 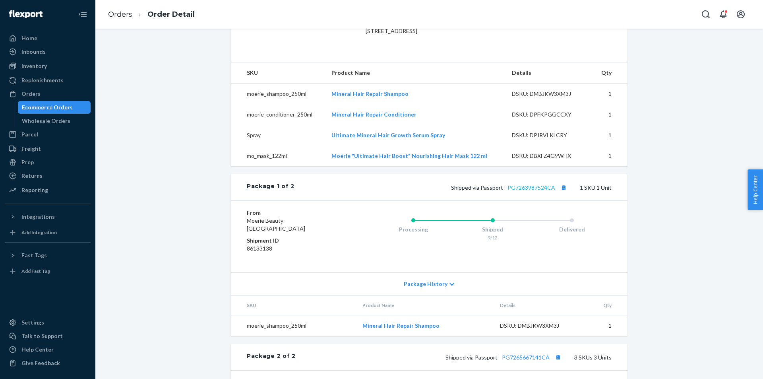 What do you see at coordinates (374, 114) in the screenshot?
I see `a: Mineral Hair Repair Conditioner` at bounding box center [374, 114].